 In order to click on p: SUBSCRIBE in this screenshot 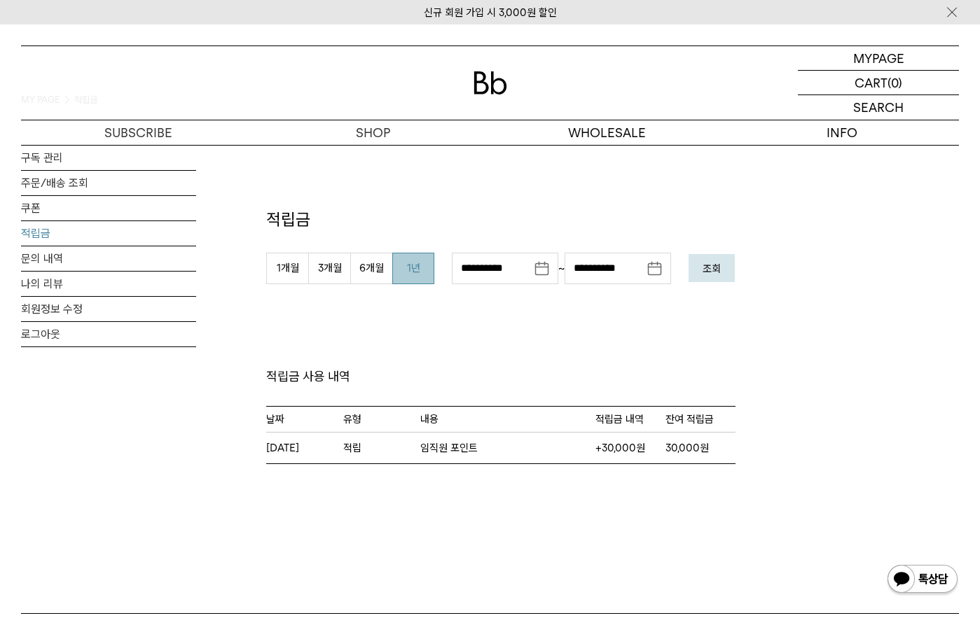, I will do `click(138, 132)`.